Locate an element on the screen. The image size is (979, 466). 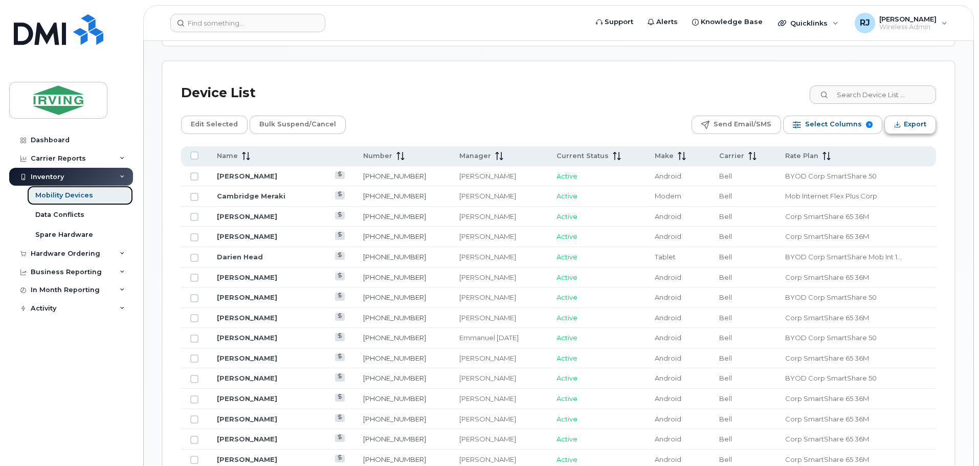
span: Rate Plan is located at coordinates (802, 156).